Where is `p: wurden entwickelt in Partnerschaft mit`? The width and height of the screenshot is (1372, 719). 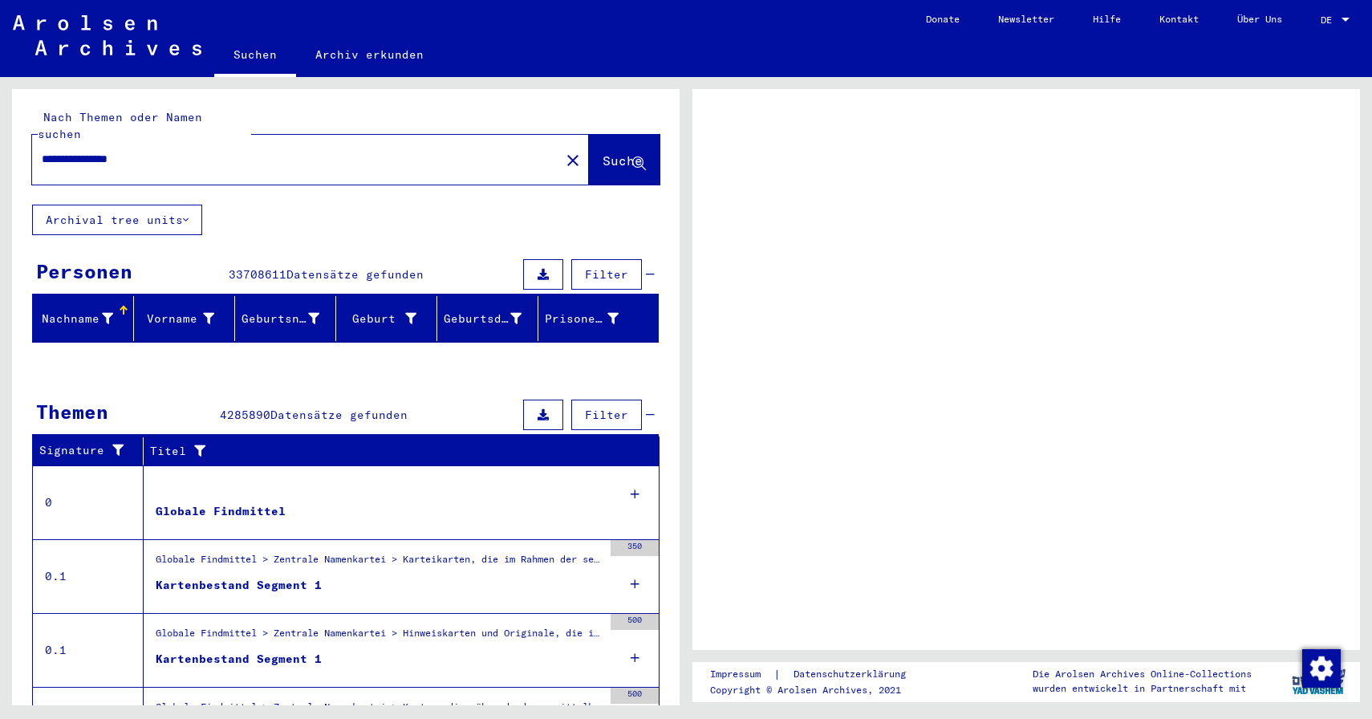
p: wurden entwickelt in Partnerschaft mit is located at coordinates (1142, 688).